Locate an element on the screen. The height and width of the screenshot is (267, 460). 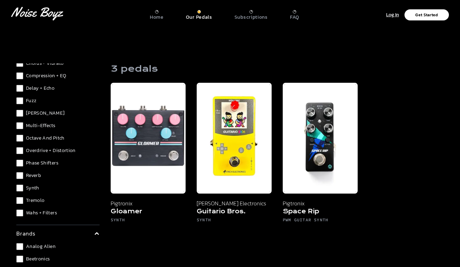
span: Delay + Echo is located at coordinates (40, 88).